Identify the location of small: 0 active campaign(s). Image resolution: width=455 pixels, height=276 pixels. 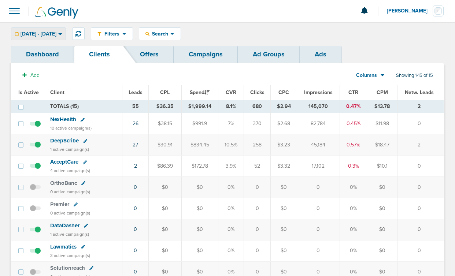
(70, 213).